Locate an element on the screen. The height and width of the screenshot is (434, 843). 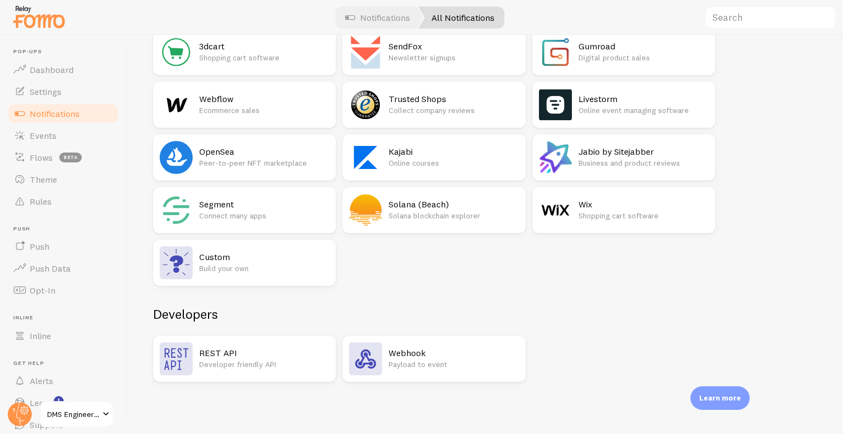
p: Payload to event is located at coordinates (453, 364).